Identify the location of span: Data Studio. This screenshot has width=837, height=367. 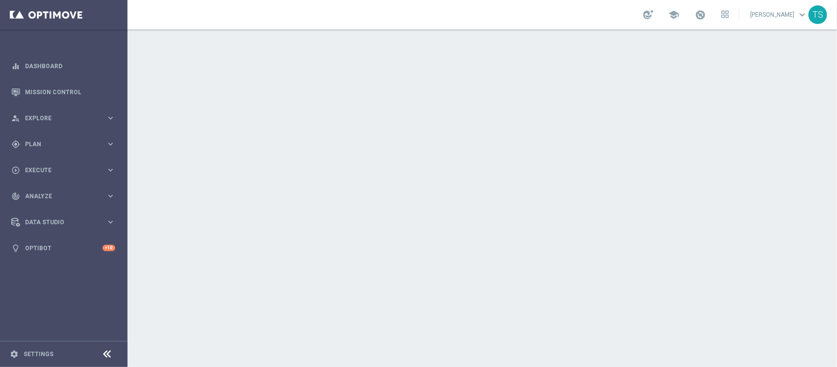
(65, 222).